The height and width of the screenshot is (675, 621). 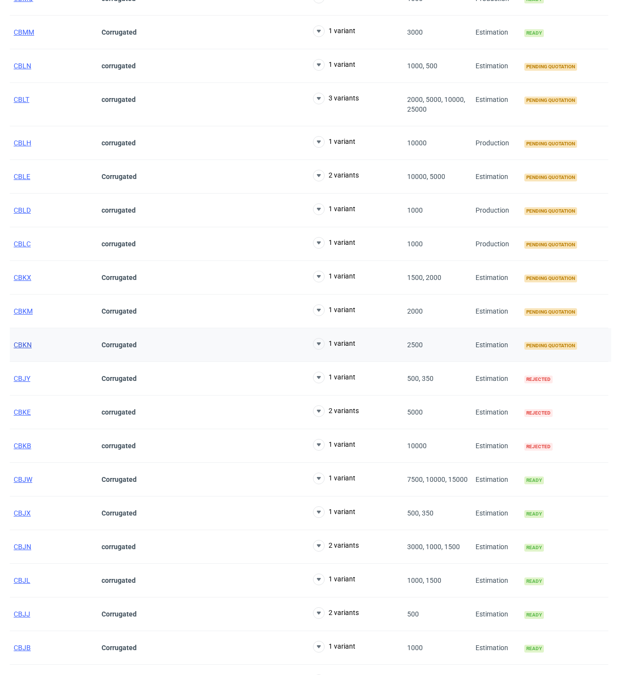 I want to click on a: CBKX, so click(x=22, y=278).